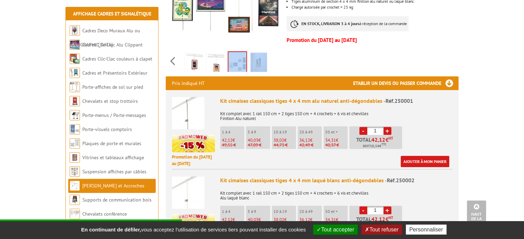 The width and height of the screenshot is (524, 239). What do you see at coordinates (188, 83) in the screenshot?
I see `p: Prix indiqué HT` at bounding box center [188, 83].